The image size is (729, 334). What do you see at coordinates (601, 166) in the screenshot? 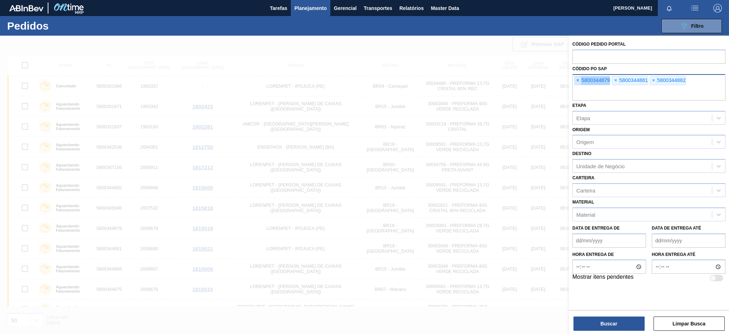
I see `div: Unidade de Negócio` at bounding box center [601, 166].